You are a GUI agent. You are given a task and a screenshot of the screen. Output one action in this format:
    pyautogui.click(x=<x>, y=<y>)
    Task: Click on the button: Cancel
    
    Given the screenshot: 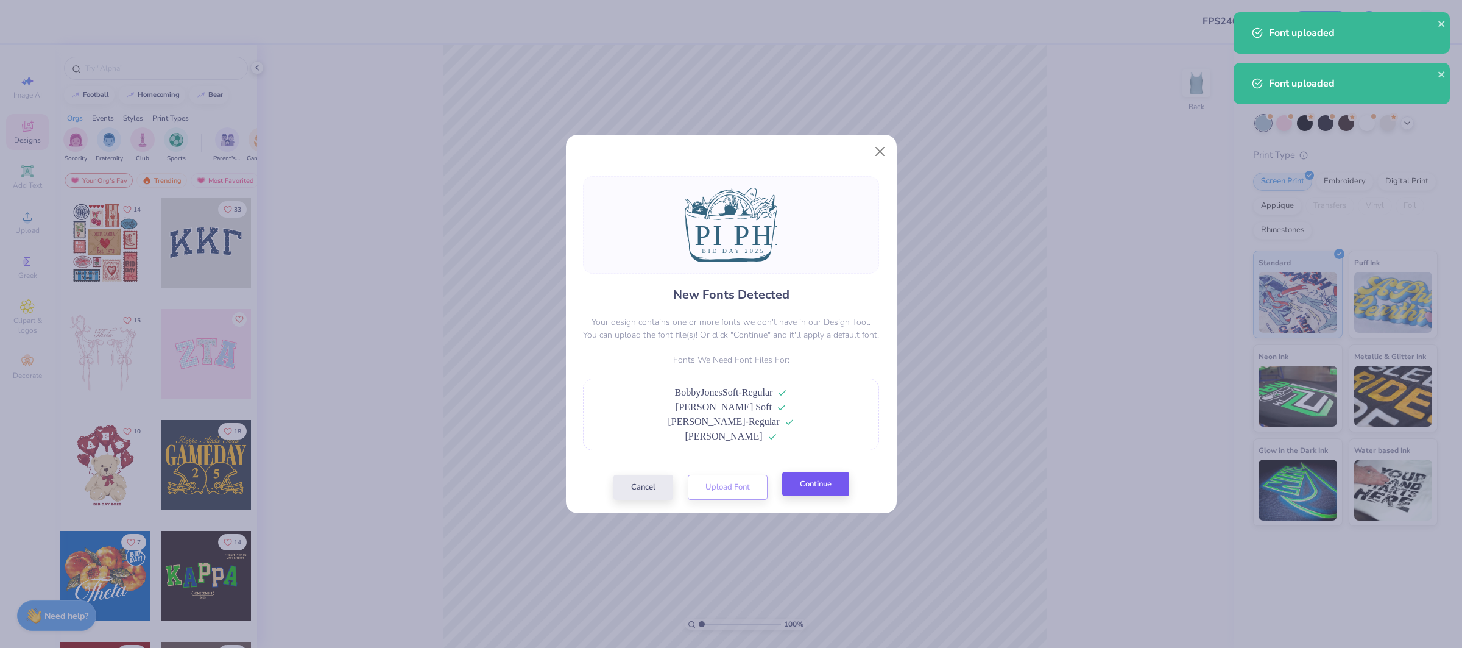 What is the action you would take?
    pyautogui.click(x=643, y=487)
    